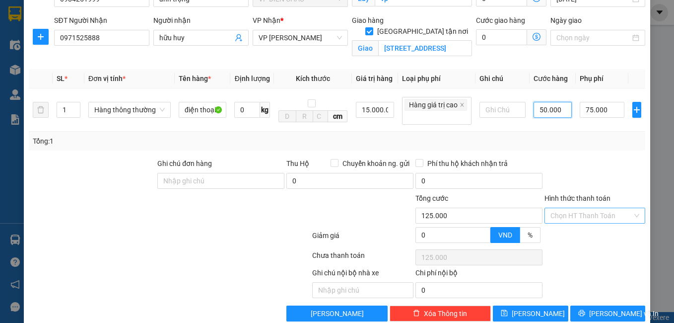  I want to click on input: R, so click(304, 116).